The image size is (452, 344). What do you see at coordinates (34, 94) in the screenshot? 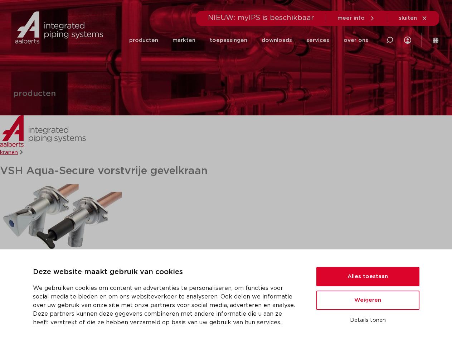
I see `h1: producten` at bounding box center [34, 94].